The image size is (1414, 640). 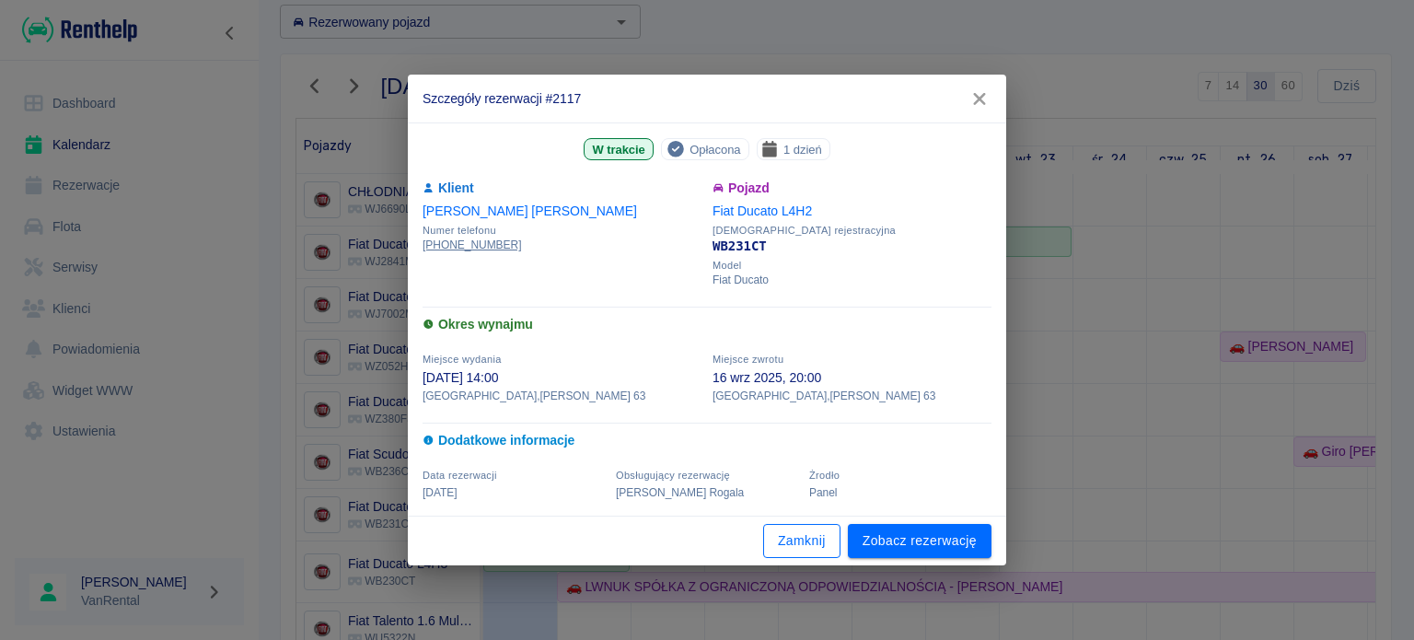 I want to click on p: WB231CT, so click(x=851, y=246).